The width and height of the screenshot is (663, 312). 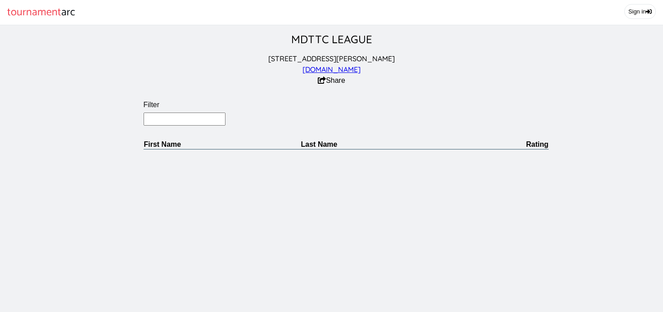 I want to click on span: tournament, so click(x=34, y=12).